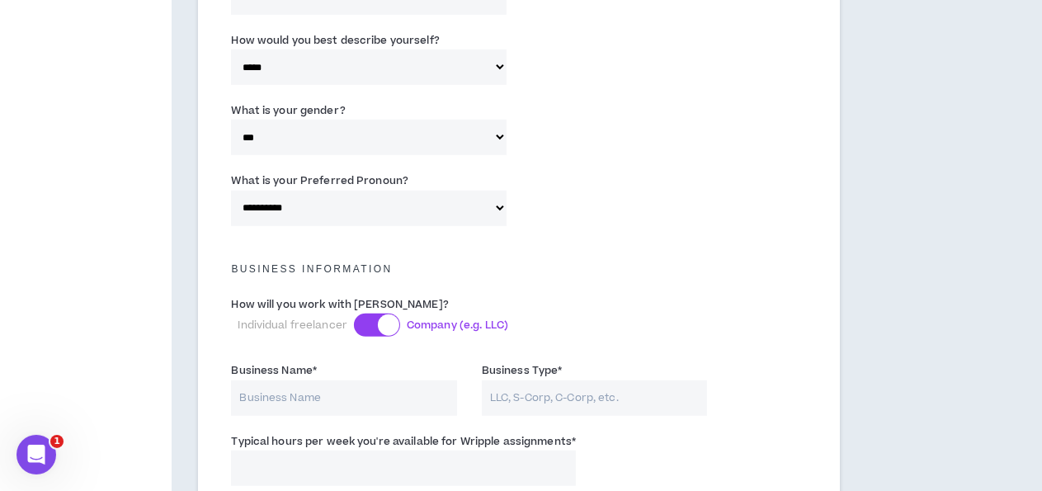  Describe the element at coordinates (288, 111) in the screenshot. I see `label: What is your gender?` at that location.